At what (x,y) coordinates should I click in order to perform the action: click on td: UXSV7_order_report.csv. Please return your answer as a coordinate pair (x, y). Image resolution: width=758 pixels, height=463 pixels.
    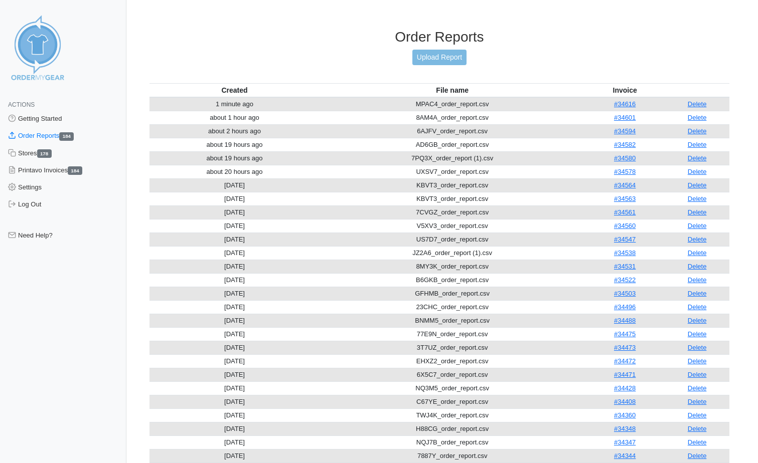
    Looking at the image, I should click on (452, 172).